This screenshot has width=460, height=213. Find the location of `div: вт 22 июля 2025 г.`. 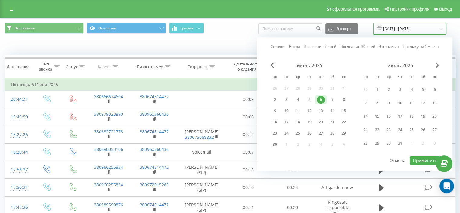

div: вт 22 июля 2025 г. is located at coordinates (377, 129).